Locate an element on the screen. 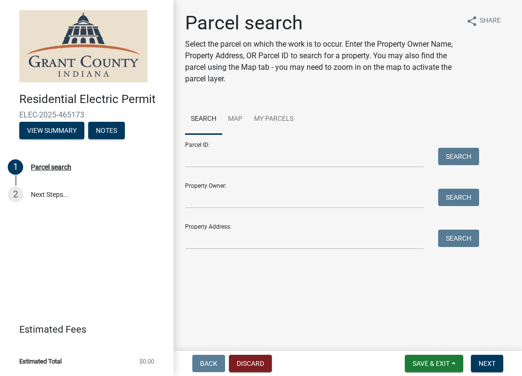  div: 2 is located at coordinates (15, 195).